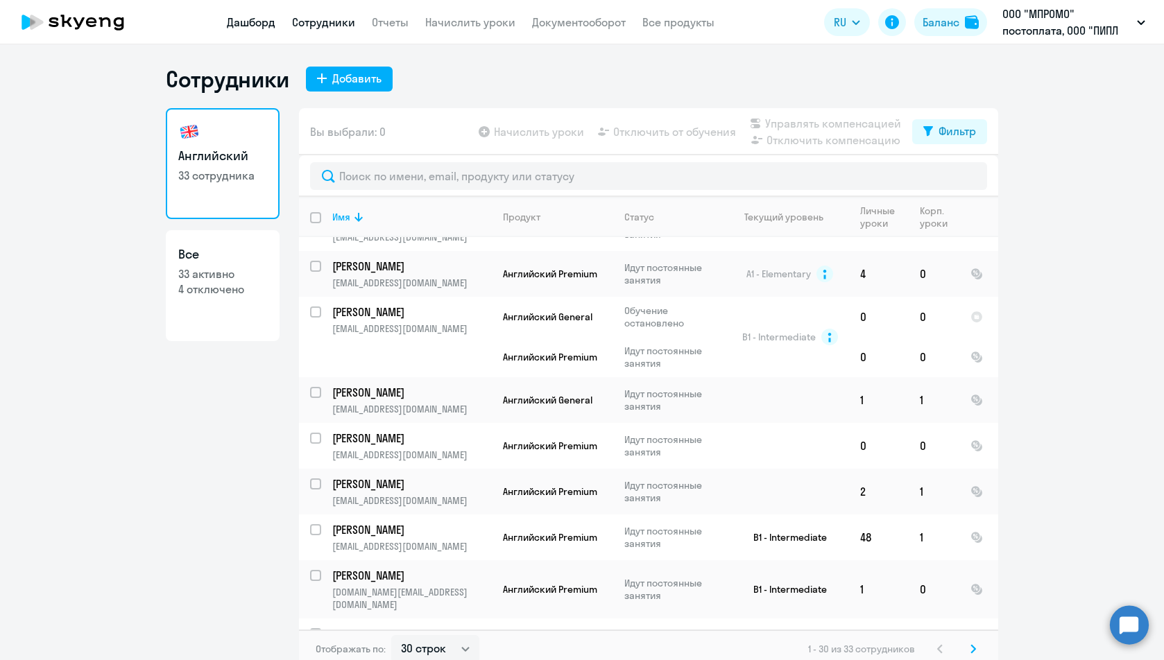 Image resolution: width=1164 pixels, height=660 pixels. I want to click on p: 4 отключено, so click(223, 289).